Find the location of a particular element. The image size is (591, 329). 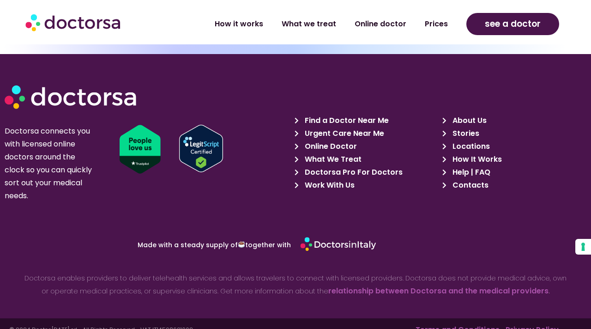

a: Verify LegitScript Approval for www.doctorsa.com is located at coordinates (240, 148).